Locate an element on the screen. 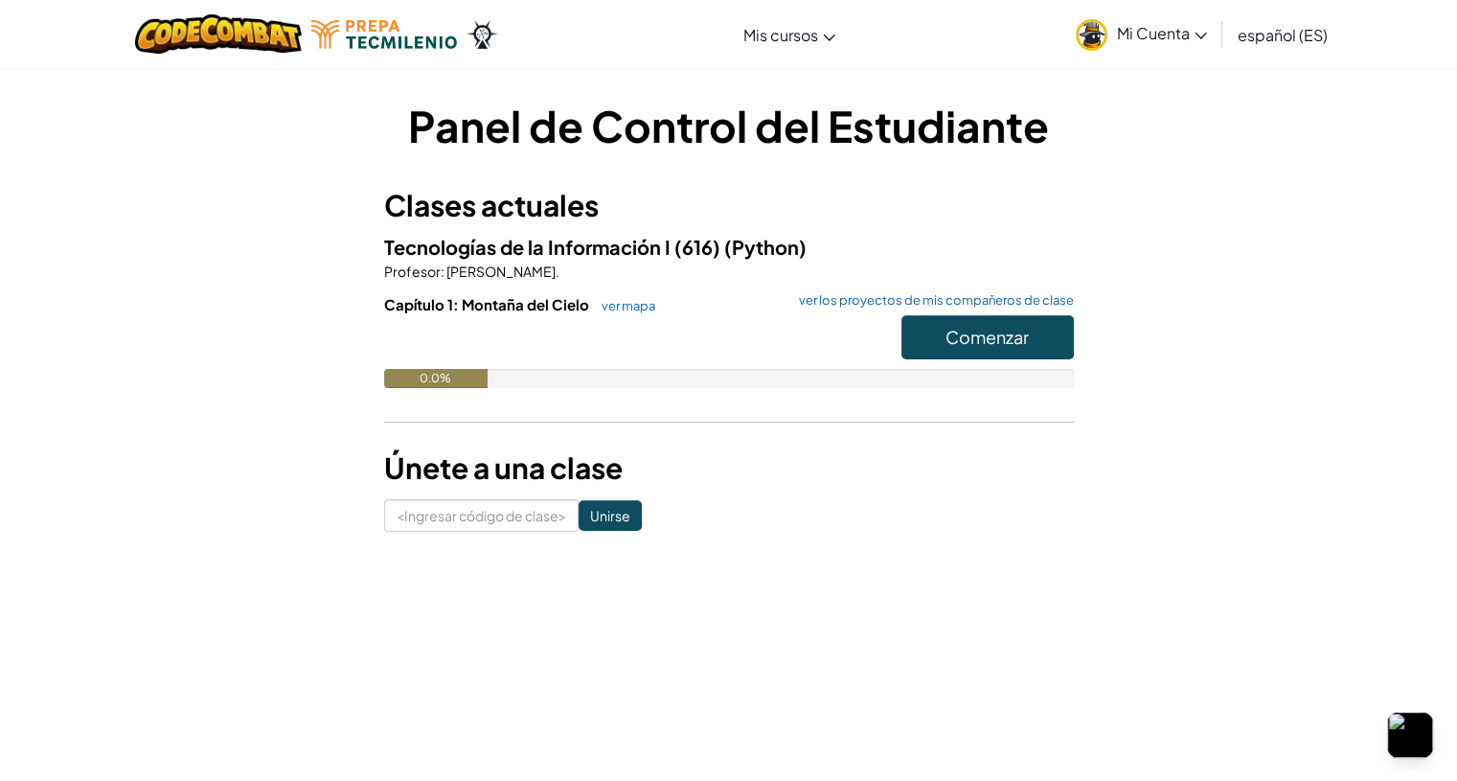  font: Únete a una clase is located at coordinates (503, 468).